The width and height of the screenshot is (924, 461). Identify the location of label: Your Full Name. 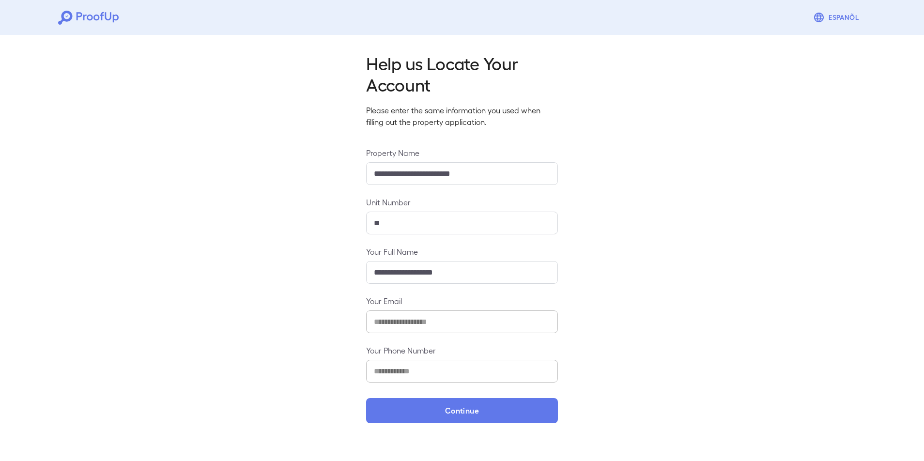
(462, 251).